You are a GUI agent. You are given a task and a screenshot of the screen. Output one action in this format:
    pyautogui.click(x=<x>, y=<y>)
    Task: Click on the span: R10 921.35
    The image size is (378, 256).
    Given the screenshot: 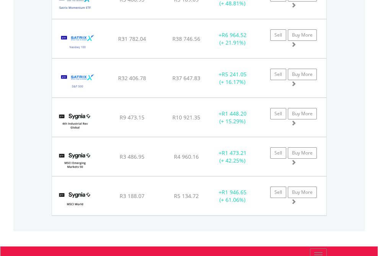 What is the action you would take?
    pyautogui.click(x=186, y=117)
    